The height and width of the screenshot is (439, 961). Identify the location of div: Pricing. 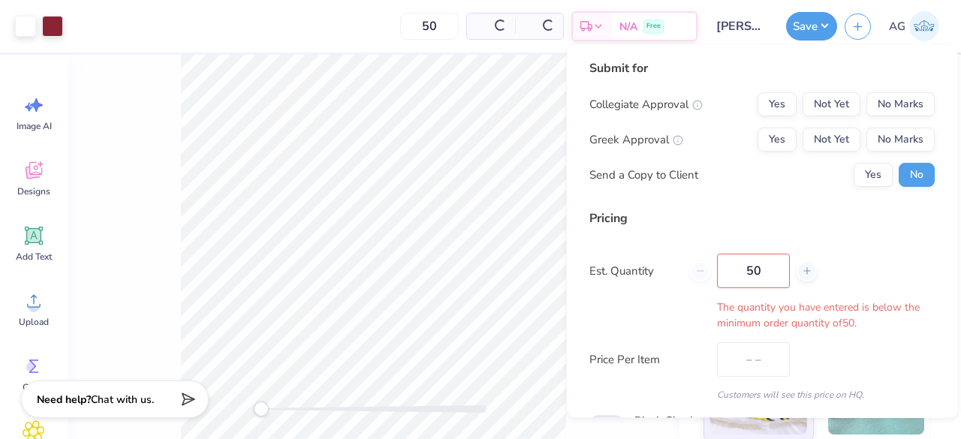
(762, 218).